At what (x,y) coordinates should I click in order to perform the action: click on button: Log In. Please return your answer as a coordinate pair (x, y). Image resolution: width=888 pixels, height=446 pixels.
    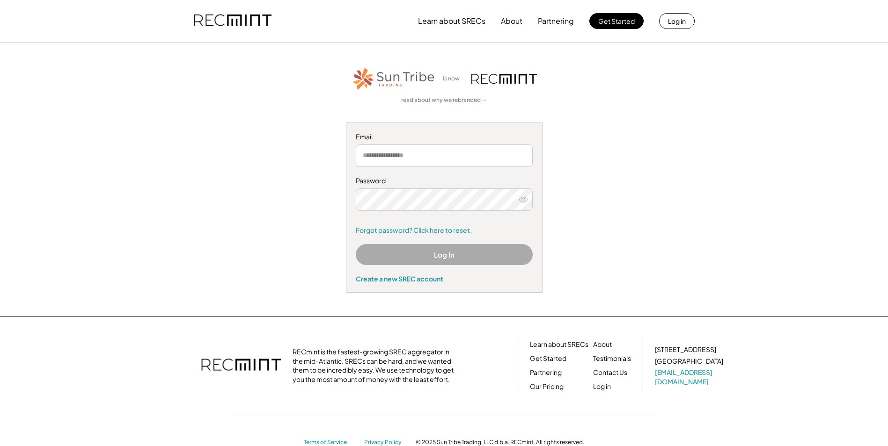
    Looking at the image, I should click on (444, 255).